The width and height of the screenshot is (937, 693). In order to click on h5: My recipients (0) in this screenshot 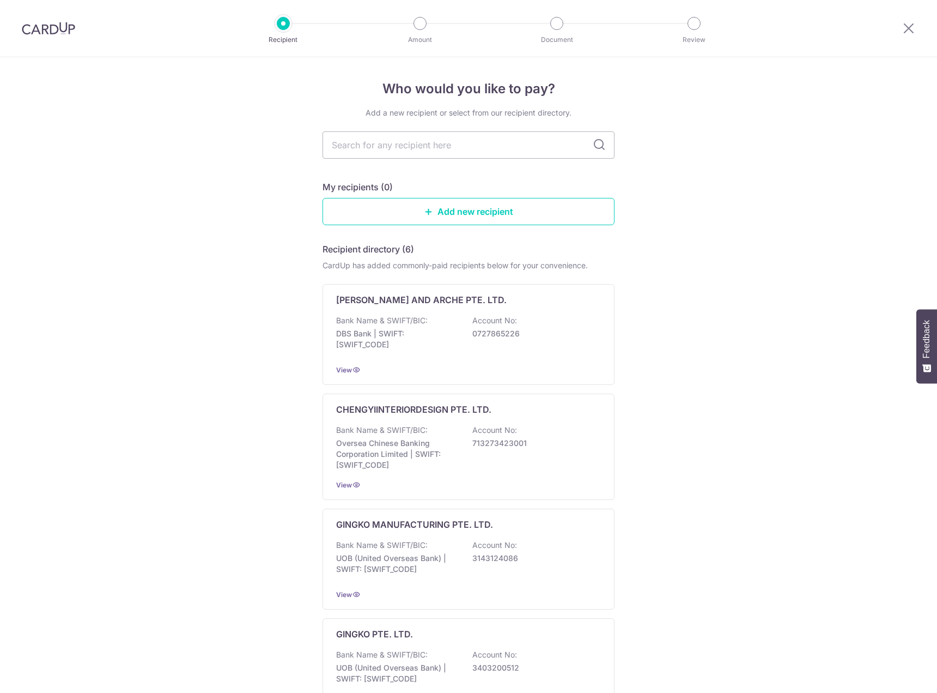, I will do `click(358, 187)`.